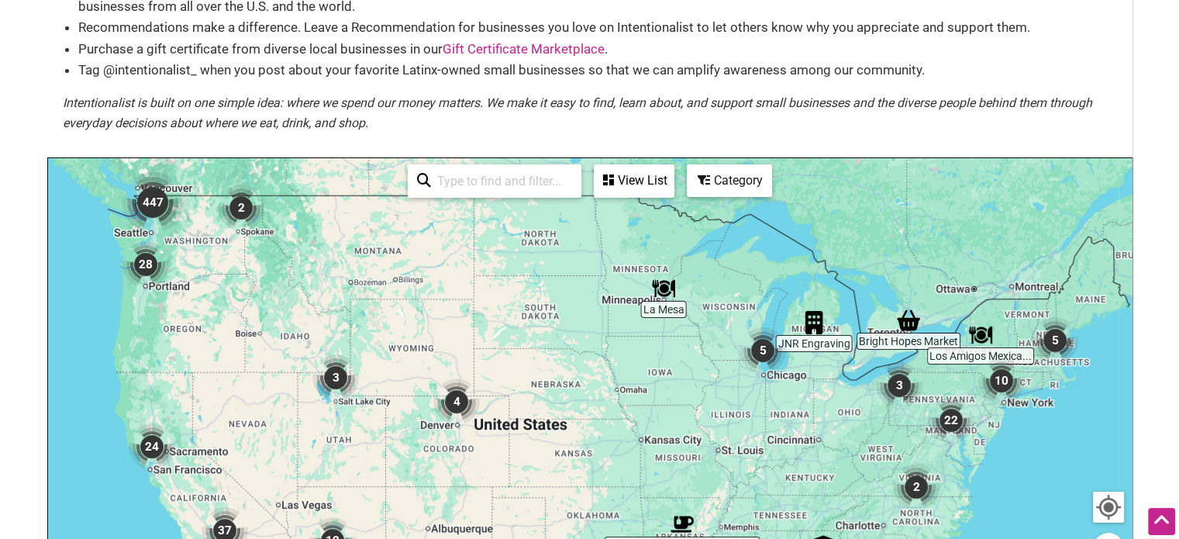  Describe the element at coordinates (494, 181) in the screenshot. I see `div: Type to search and filter` at that location.